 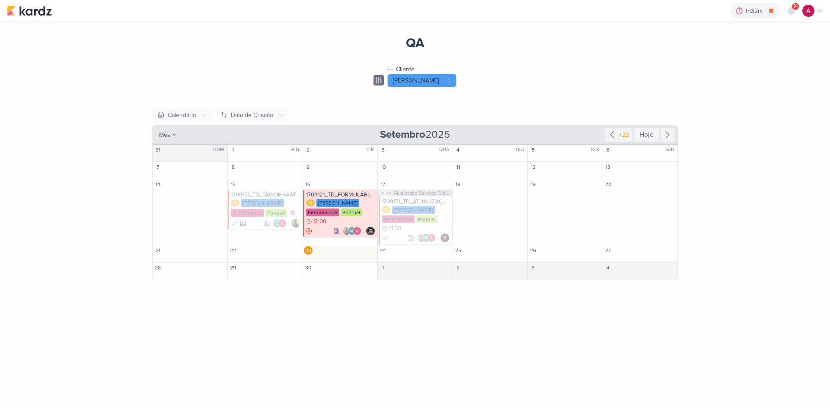 What do you see at coordinates (386, 193) in the screenshot?
I see `span: AG214` at bounding box center [386, 193].